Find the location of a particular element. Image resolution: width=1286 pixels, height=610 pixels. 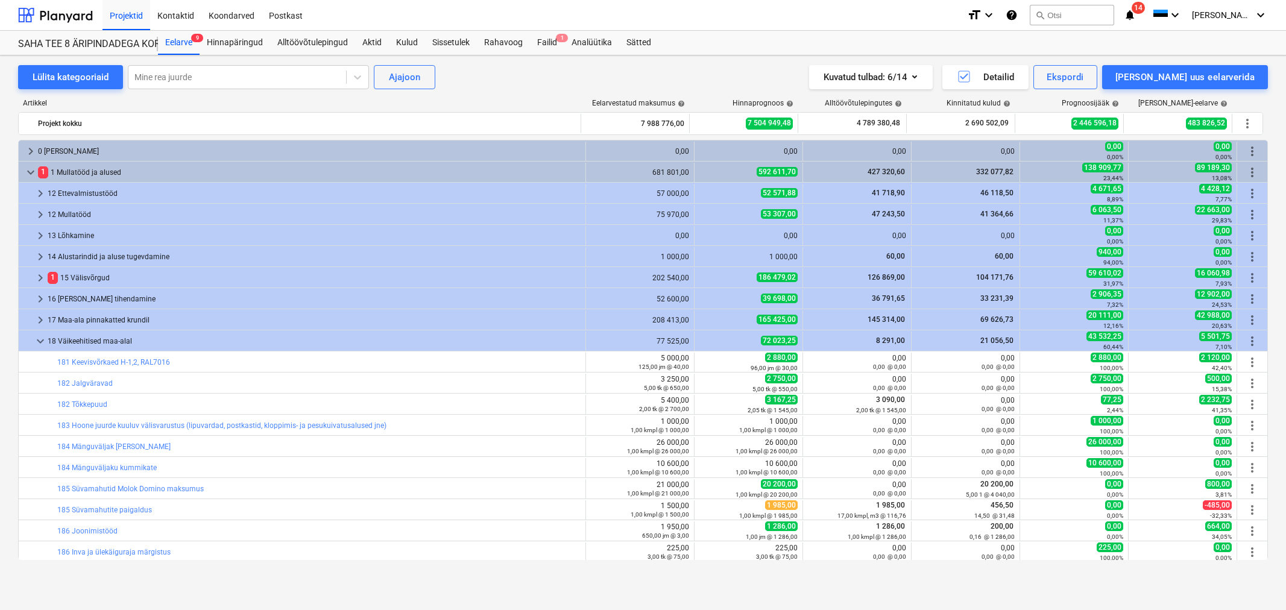

small: 2,05 tk @ 1 545,00 is located at coordinates (772, 410).